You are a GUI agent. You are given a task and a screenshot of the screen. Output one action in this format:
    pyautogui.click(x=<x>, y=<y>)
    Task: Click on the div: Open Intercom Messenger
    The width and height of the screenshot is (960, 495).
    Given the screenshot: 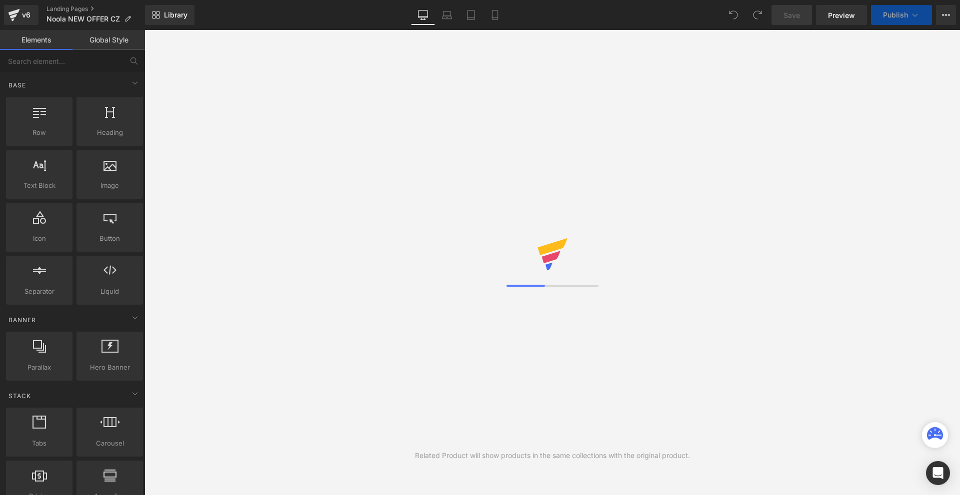 What is the action you would take?
    pyautogui.click(x=938, y=473)
    